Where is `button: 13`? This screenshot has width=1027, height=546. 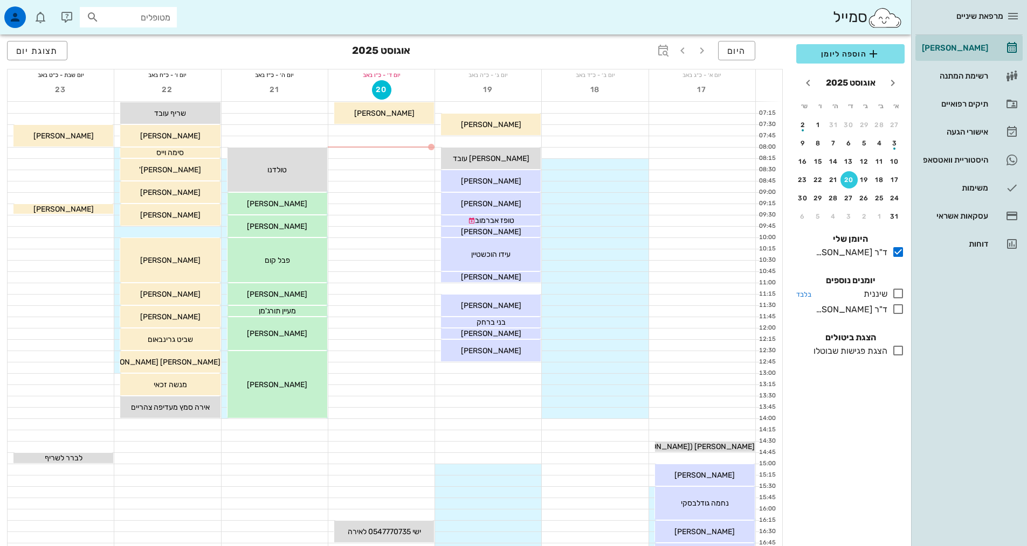 button: 13 is located at coordinates (849, 162).